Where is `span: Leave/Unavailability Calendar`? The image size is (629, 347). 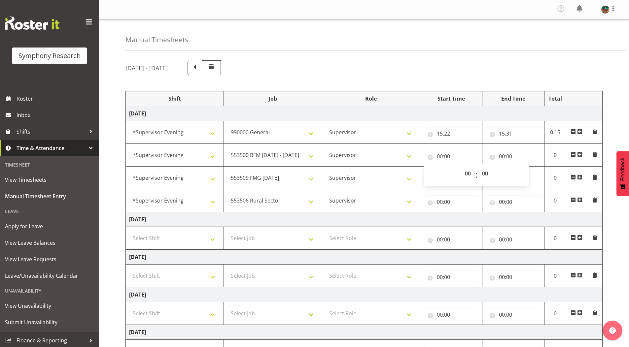
span: Leave/Unavailability Calendar is located at coordinates (50, 276).